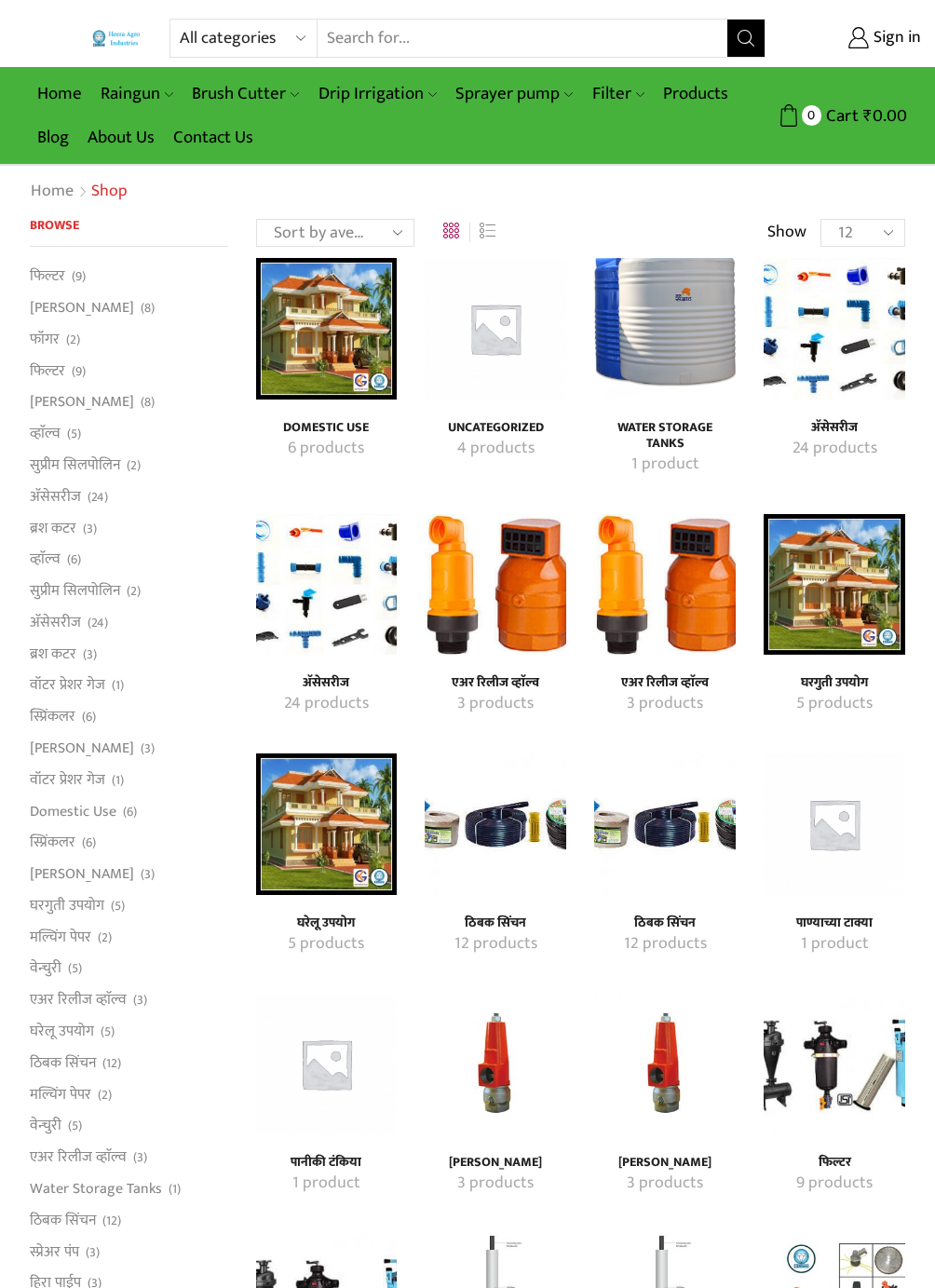  Describe the element at coordinates (121, 136) in the screenshot. I see `a: About Us` at that location.